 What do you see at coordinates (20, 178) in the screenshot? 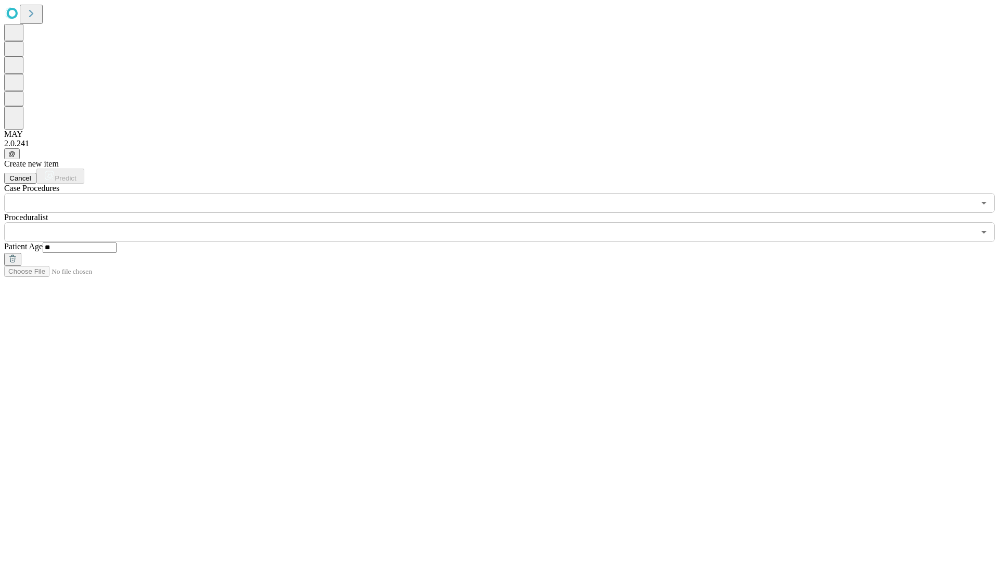
I see `button: Cancel` at bounding box center [20, 178].